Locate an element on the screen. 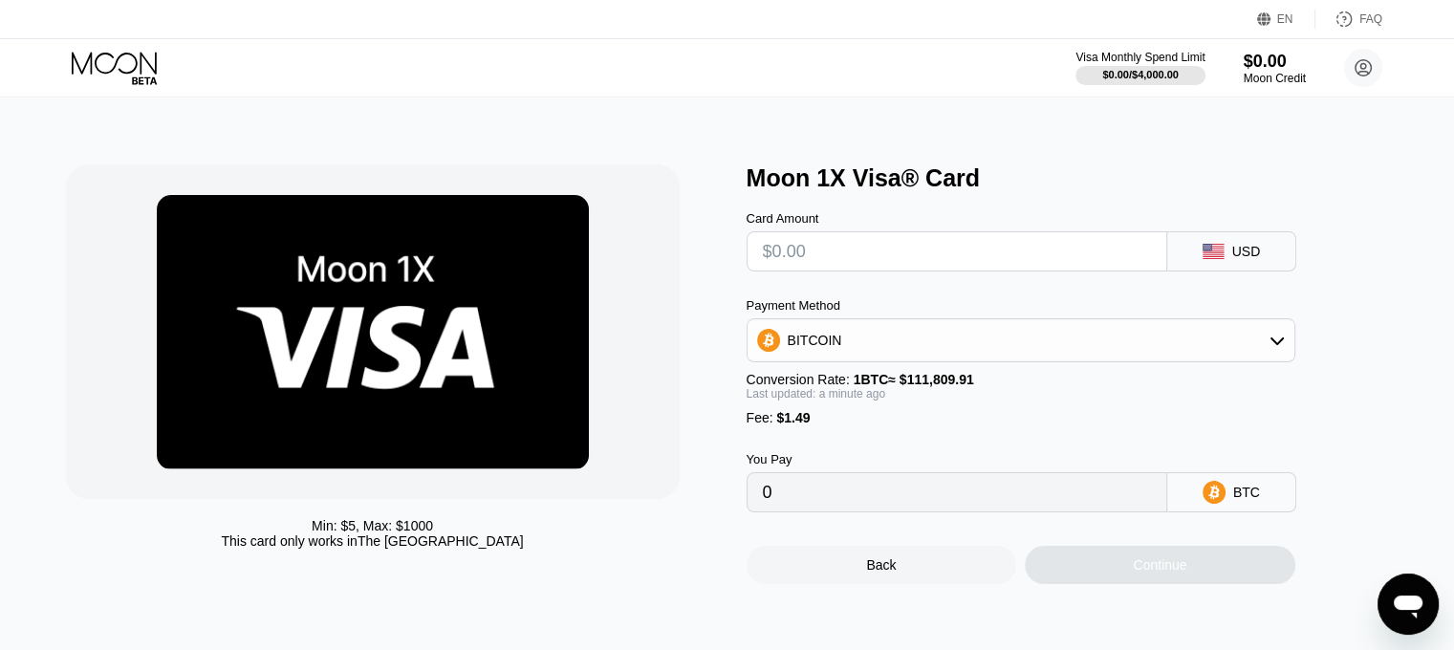 The height and width of the screenshot is (650, 1454). div: $0.00 is located at coordinates (1275, 61).